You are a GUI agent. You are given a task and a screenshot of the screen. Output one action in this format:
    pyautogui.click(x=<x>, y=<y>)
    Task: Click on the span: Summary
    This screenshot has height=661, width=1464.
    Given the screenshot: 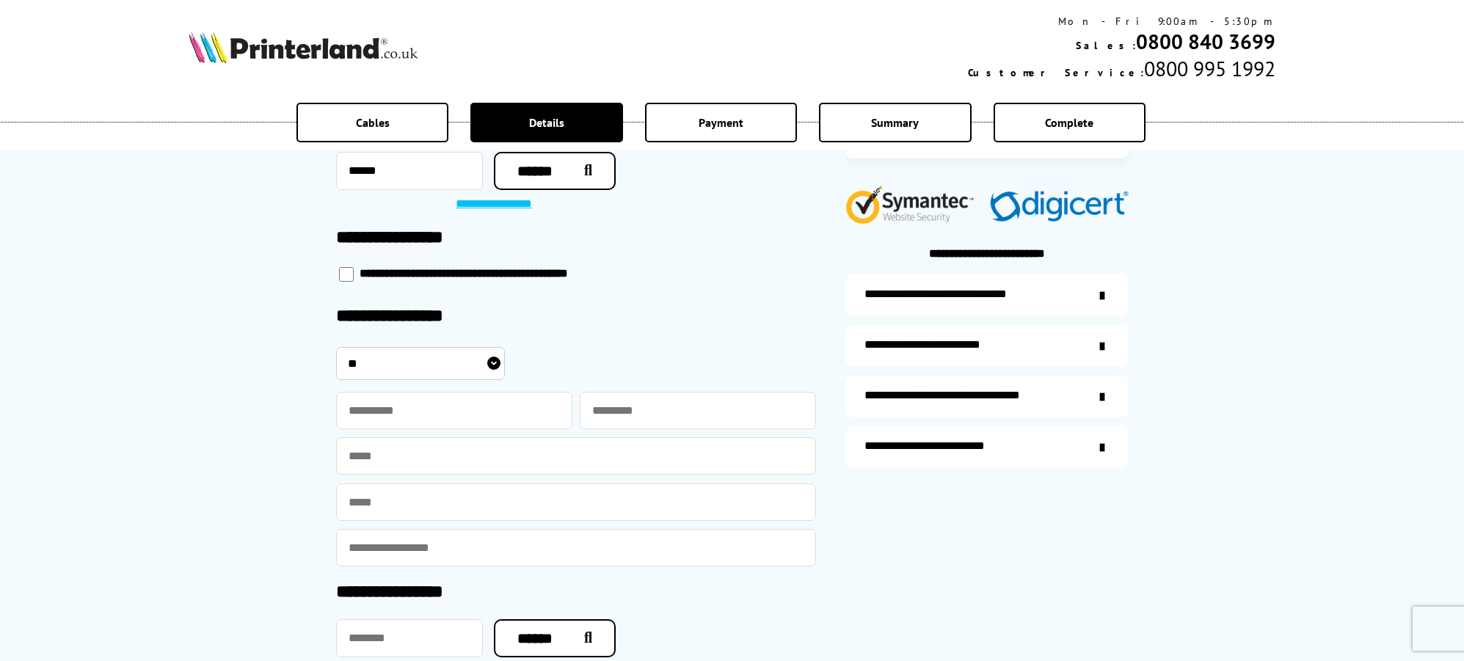 What is the action you would take?
    pyautogui.click(x=894, y=123)
    